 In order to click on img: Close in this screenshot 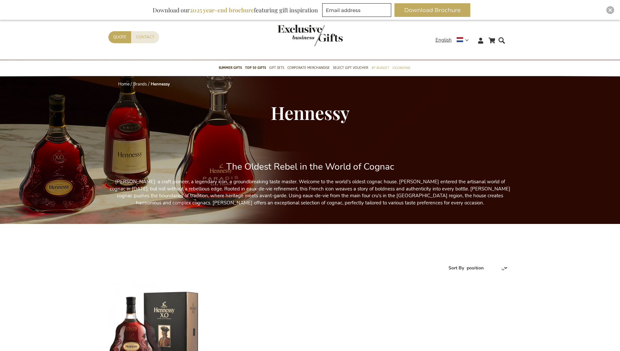, I will do `click(610, 10)`.